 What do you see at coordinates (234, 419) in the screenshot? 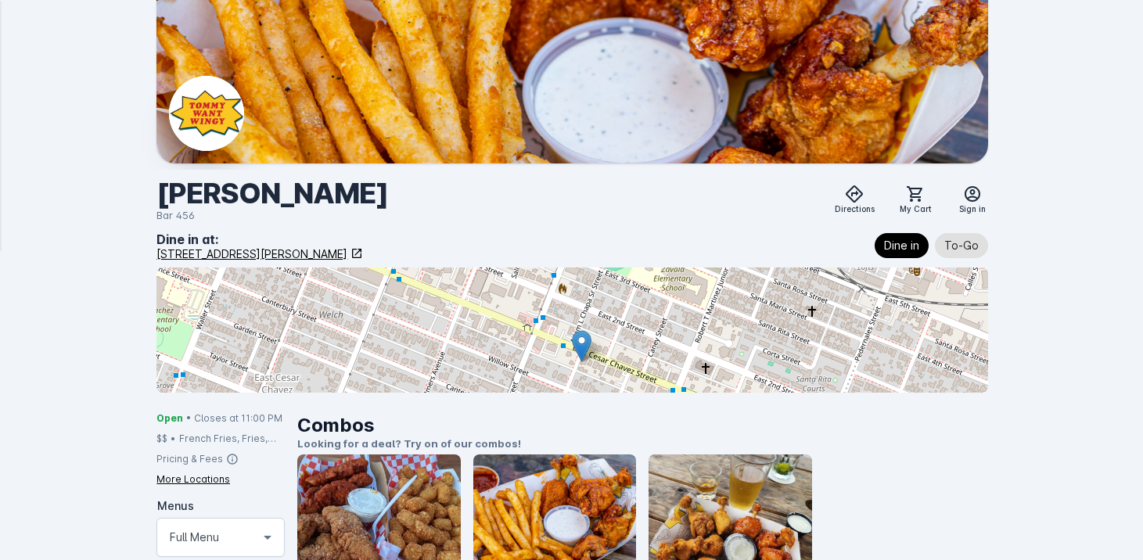
I see `span: • Closes at 11:00 PM` at bounding box center [234, 419].